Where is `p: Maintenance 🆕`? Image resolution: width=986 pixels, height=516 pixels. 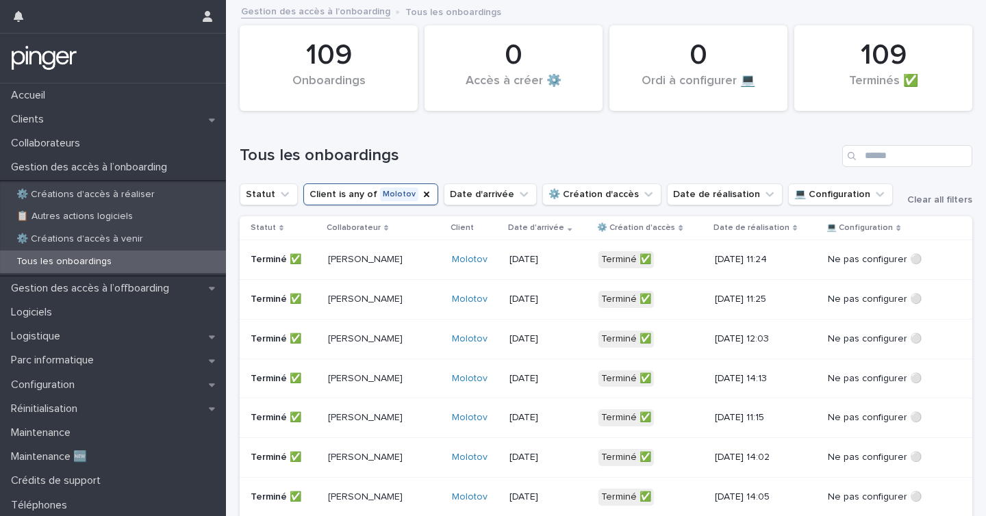
p: Maintenance 🆕 is located at coordinates (51, 457).